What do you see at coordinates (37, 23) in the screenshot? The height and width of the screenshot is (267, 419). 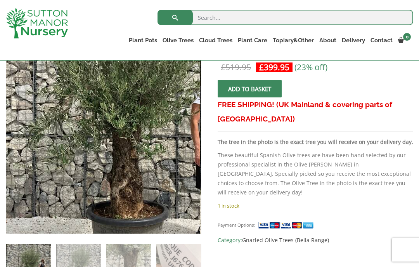 I see `img: logo` at bounding box center [37, 23].